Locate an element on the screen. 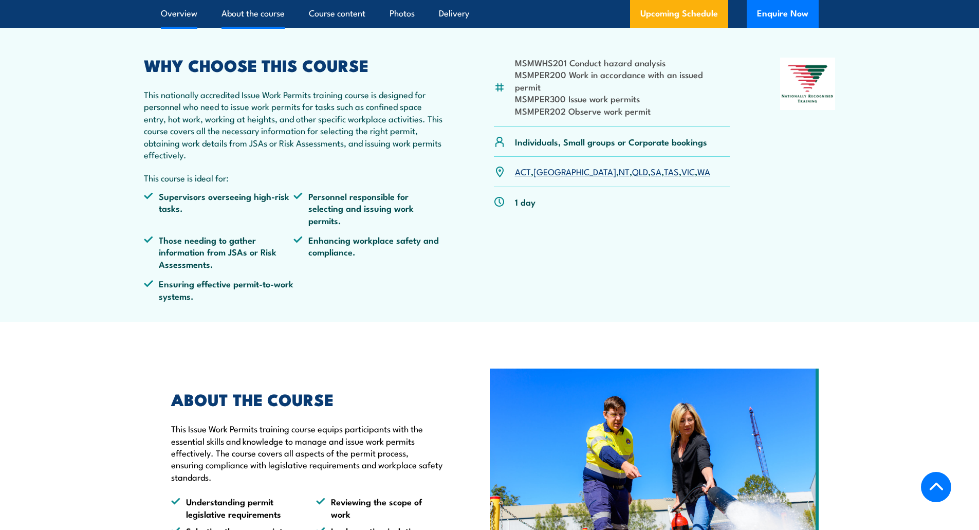  h2: WHY CHOOSE THIS COURSE is located at coordinates (294, 65).